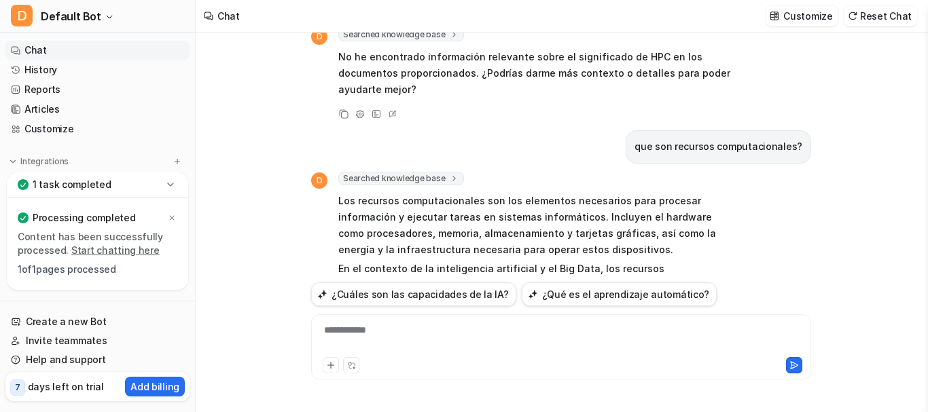  What do you see at coordinates (97, 270) in the screenshot?
I see `p: 1 of 1 pages processed` at bounding box center [97, 270].